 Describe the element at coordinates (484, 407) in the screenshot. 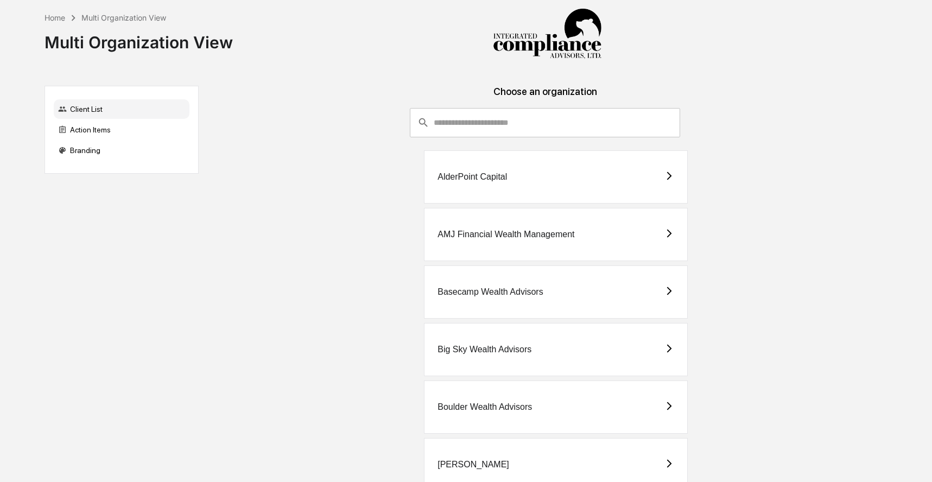

I see `div: Boulder Wealth Advisors` at that location.